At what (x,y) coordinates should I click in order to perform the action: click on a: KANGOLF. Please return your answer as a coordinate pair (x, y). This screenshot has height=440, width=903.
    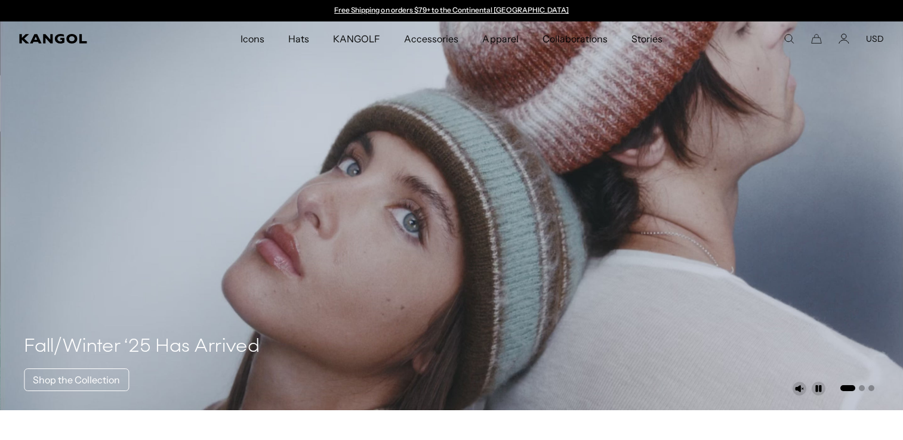
    Looking at the image, I should click on (356, 39).